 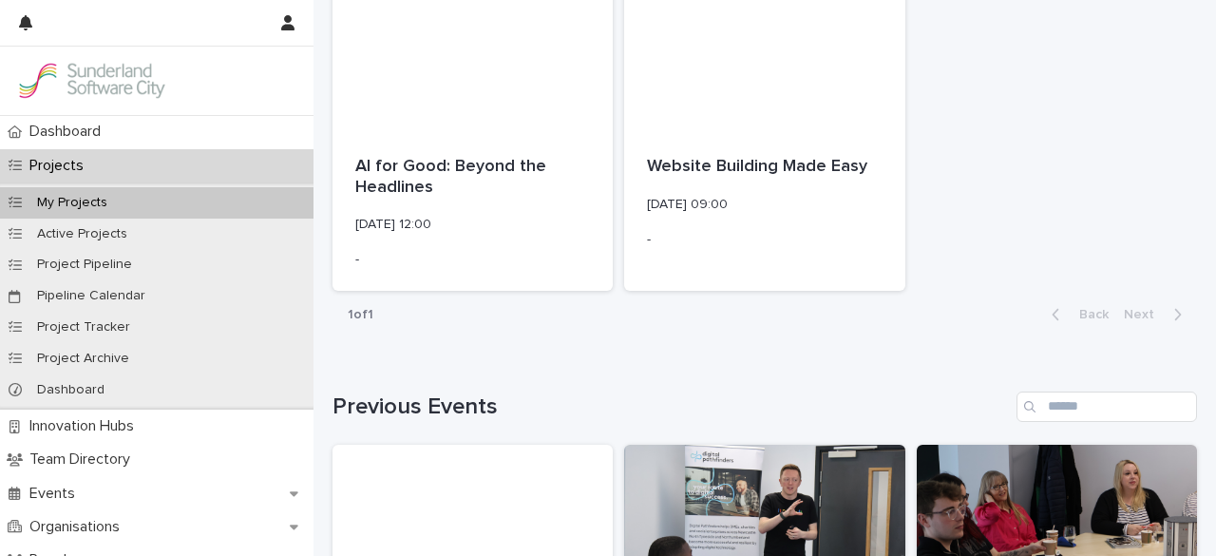 I want to click on p: Projects, so click(x=60, y=165).